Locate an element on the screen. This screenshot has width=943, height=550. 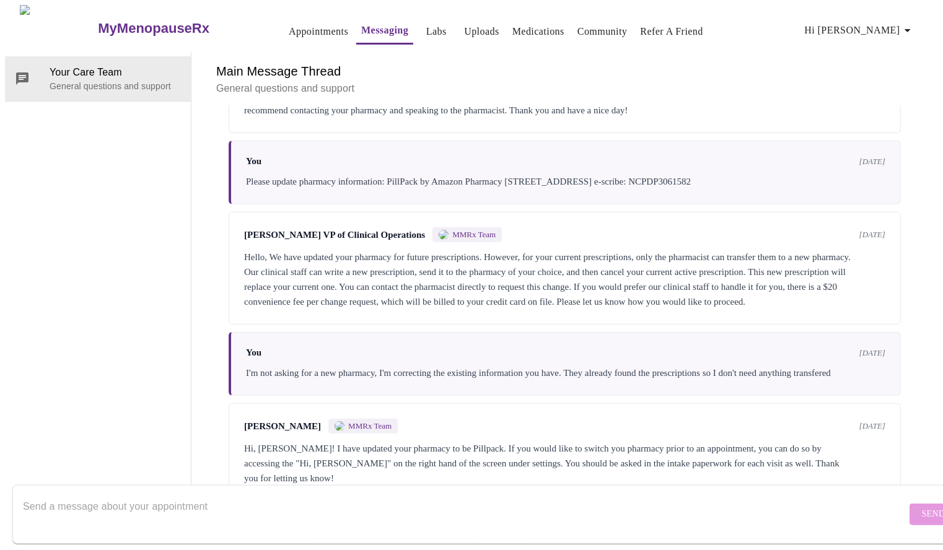
span: Your Care Team is located at coordinates (115, 72).